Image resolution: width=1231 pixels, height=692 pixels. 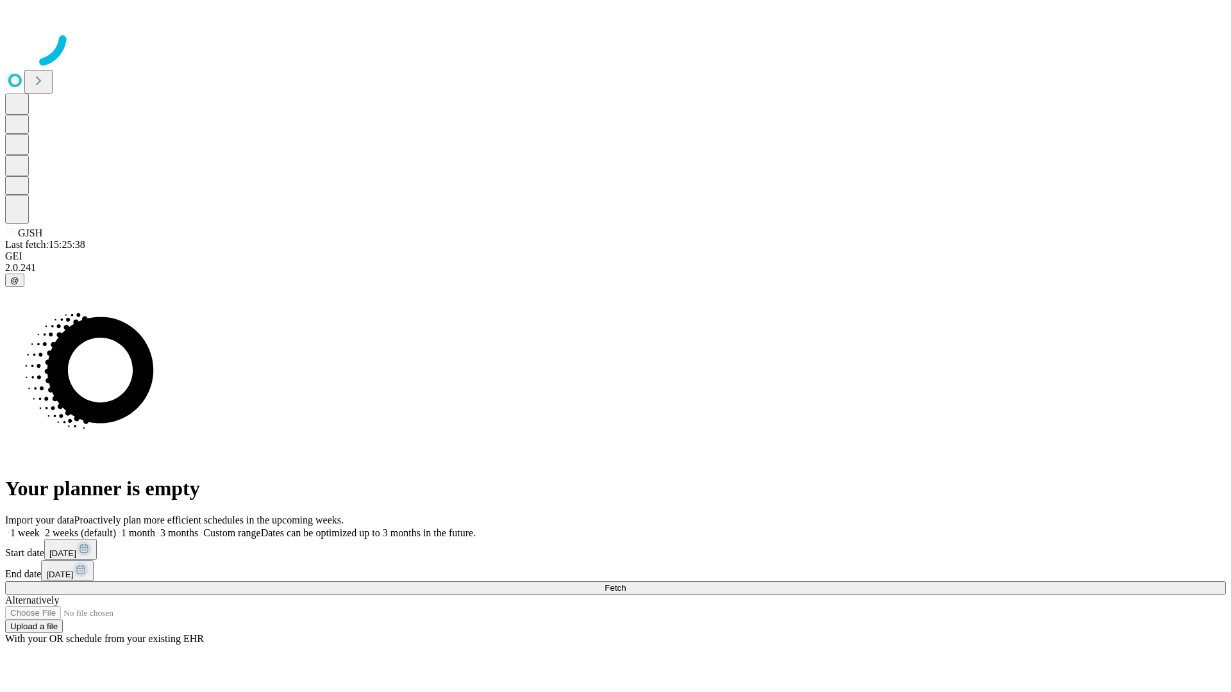 What do you see at coordinates (32, 600) in the screenshot?
I see `span: Alternatively` at bounding box center [32, 600].